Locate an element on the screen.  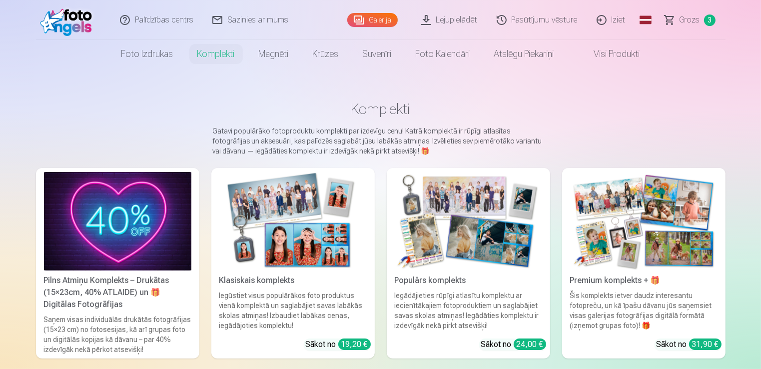
div: Pilns Atmiņu Komplekts – Drukātas (15×23cm, 40% ATLAIDE) un 🎁 Digitālas Fotogrāfijas is located at coordinates (117, 292).